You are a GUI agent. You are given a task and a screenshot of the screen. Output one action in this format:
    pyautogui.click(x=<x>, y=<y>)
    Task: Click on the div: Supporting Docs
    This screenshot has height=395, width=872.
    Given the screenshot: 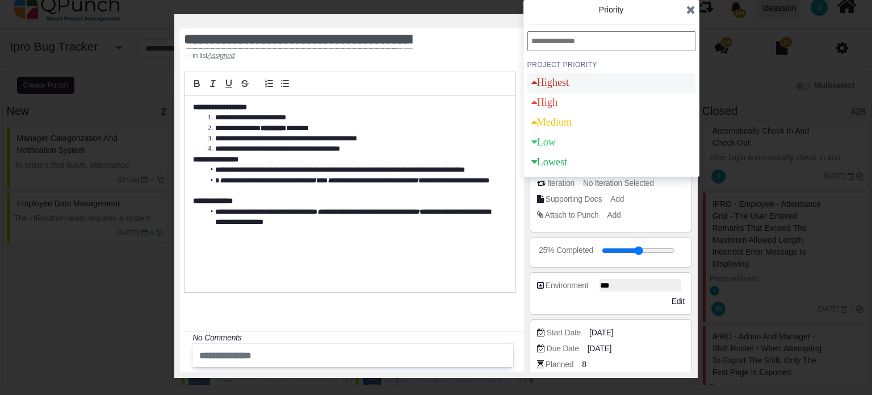 What is the action you would take?
    pyautogui.click(x=574, y=199)
    